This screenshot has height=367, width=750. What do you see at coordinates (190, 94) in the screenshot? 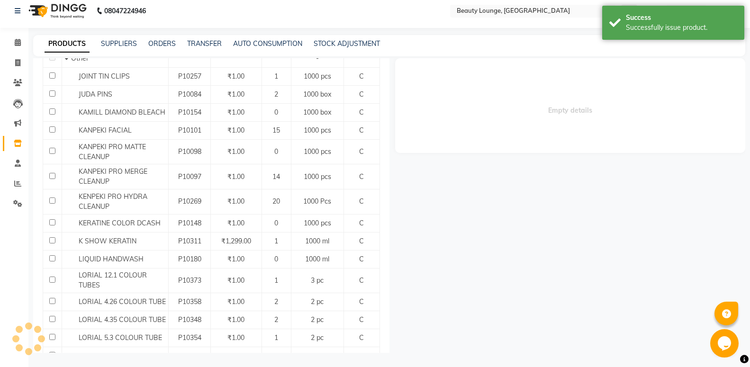
I see `span: P10084` at bounding box center [190, 94].